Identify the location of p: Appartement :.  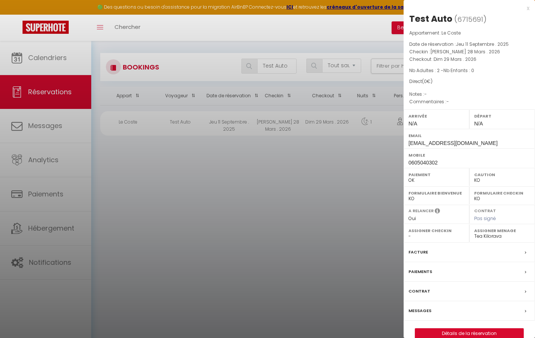
(469, 33).